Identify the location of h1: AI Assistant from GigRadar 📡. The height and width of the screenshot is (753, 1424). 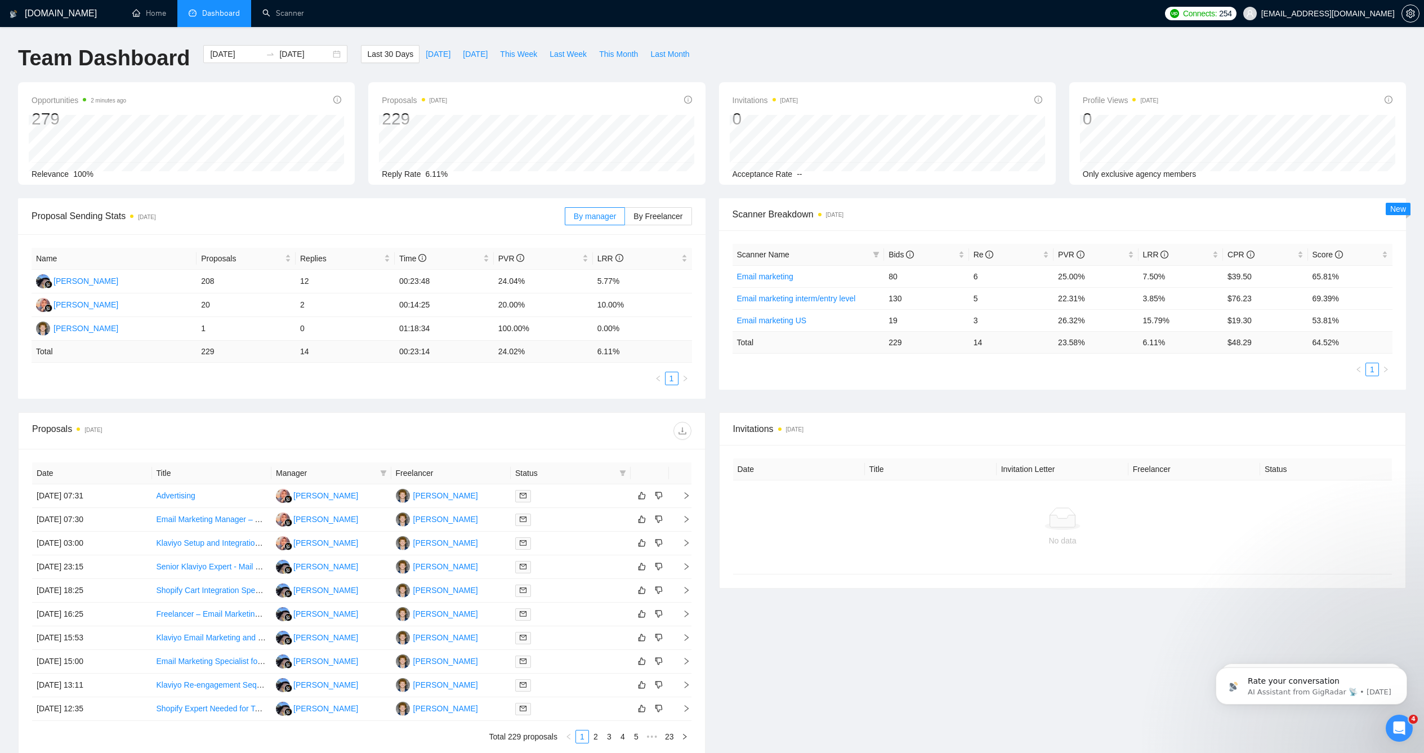
(115, 13).